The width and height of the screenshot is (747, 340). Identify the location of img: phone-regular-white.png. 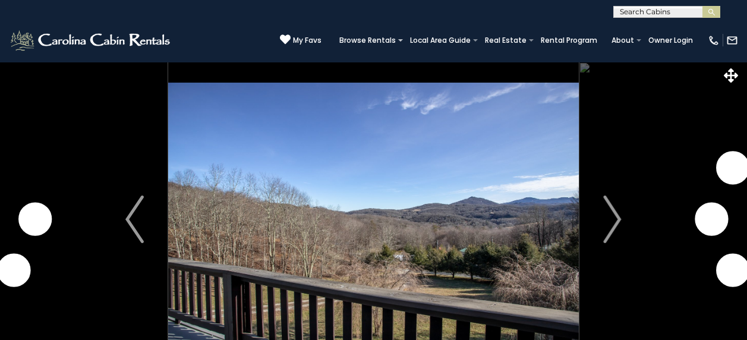
(714, 40).